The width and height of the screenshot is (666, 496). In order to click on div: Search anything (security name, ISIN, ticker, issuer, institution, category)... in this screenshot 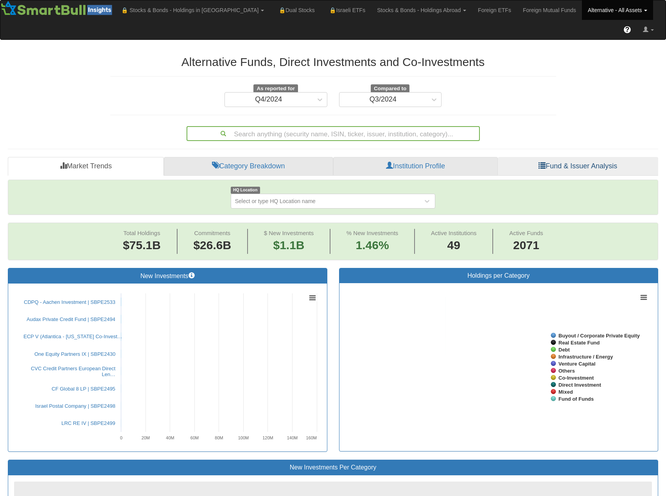, I will do `click(333, 134)`.